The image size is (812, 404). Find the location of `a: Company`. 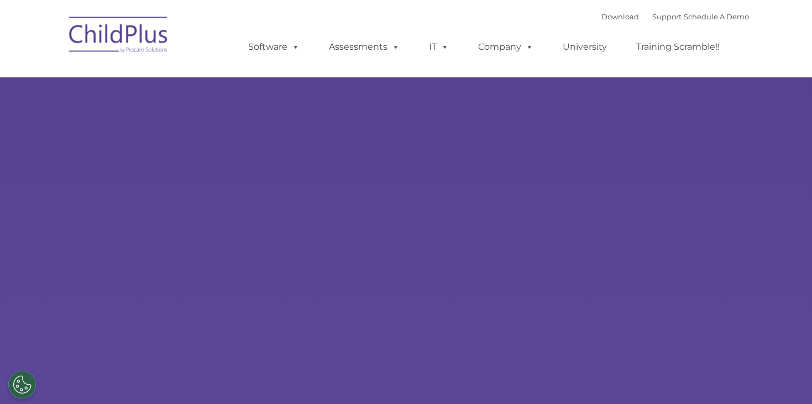

a: Company is located at coordinates (506, 47).